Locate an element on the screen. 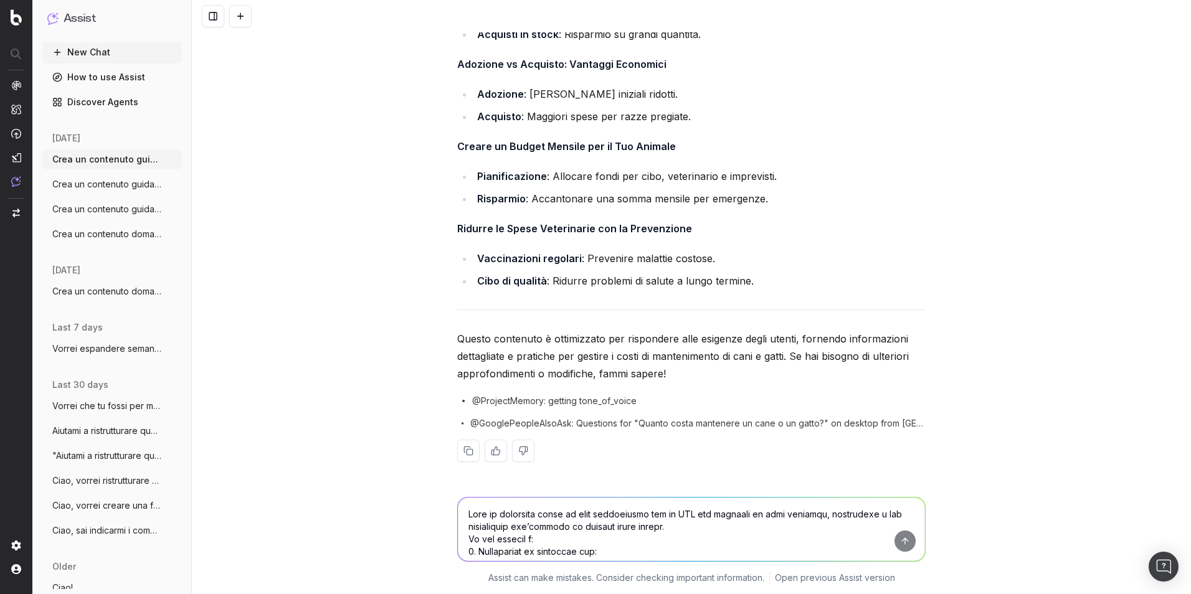 The width and height of the screenshot is (1191, 594). img: Switch project is located at coordinates (16, 213).